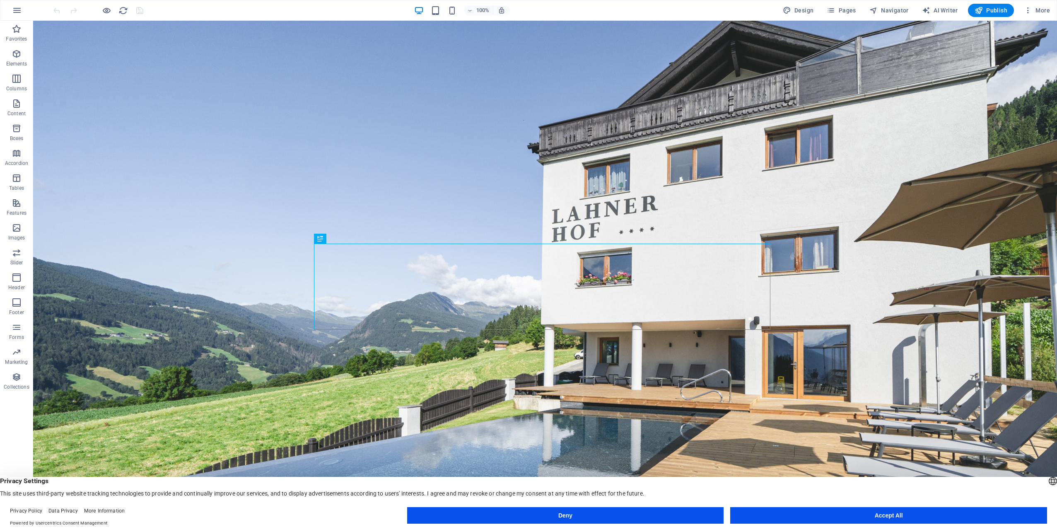 The image size is (1057, 532). Describe the element at coordinates (1037, 10) in the screenshot. I see `span: More` at that location.